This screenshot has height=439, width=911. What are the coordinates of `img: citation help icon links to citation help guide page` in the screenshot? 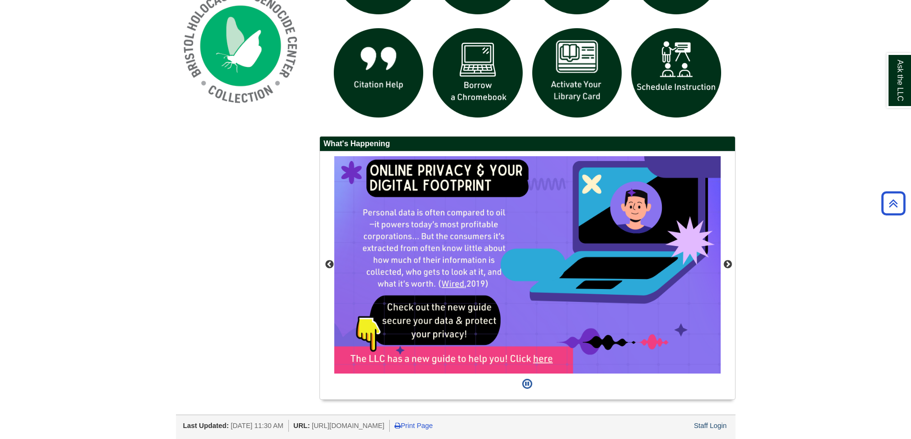 It's located at (379, 73).